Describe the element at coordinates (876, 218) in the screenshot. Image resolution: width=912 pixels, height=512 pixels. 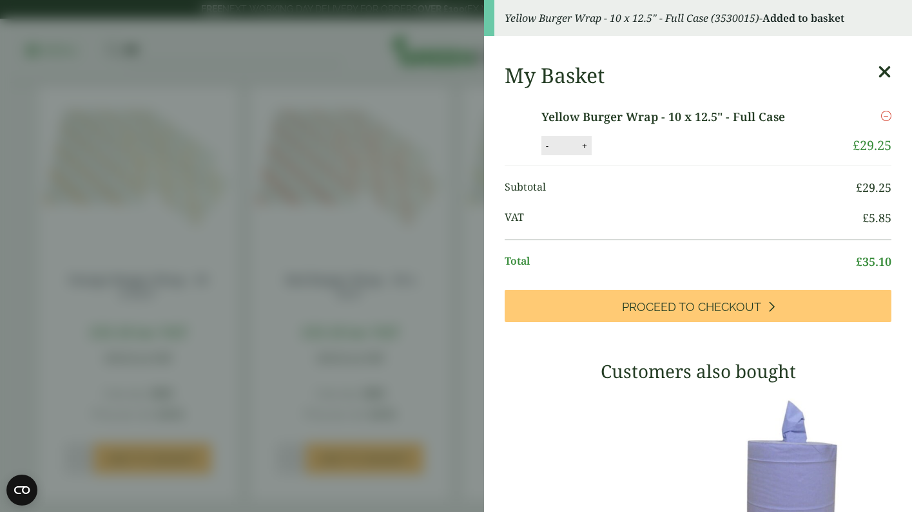
I see `bdi: 5.85` at that location.